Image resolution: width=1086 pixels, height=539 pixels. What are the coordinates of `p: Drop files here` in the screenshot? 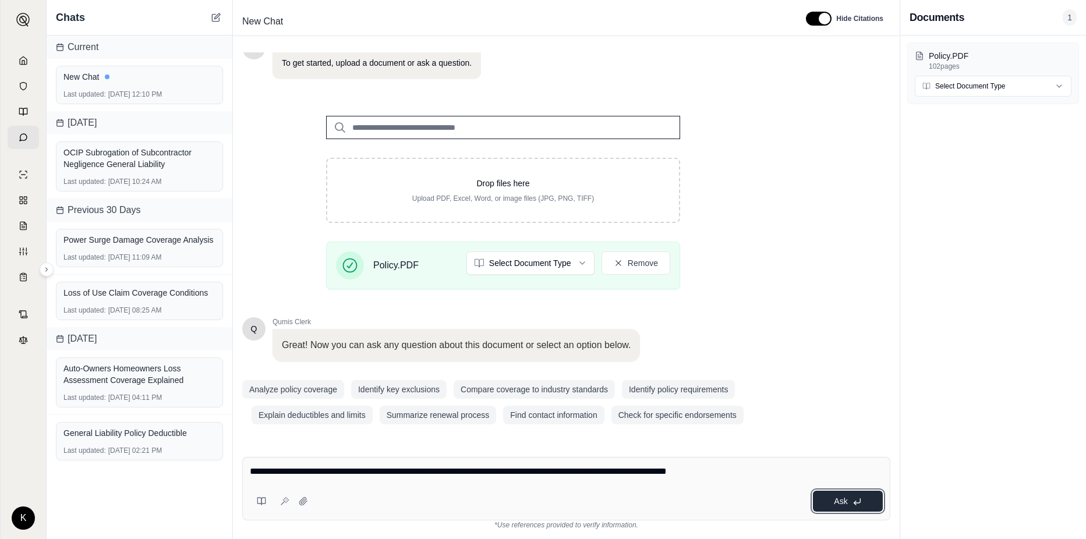 It's located at (503, 183).